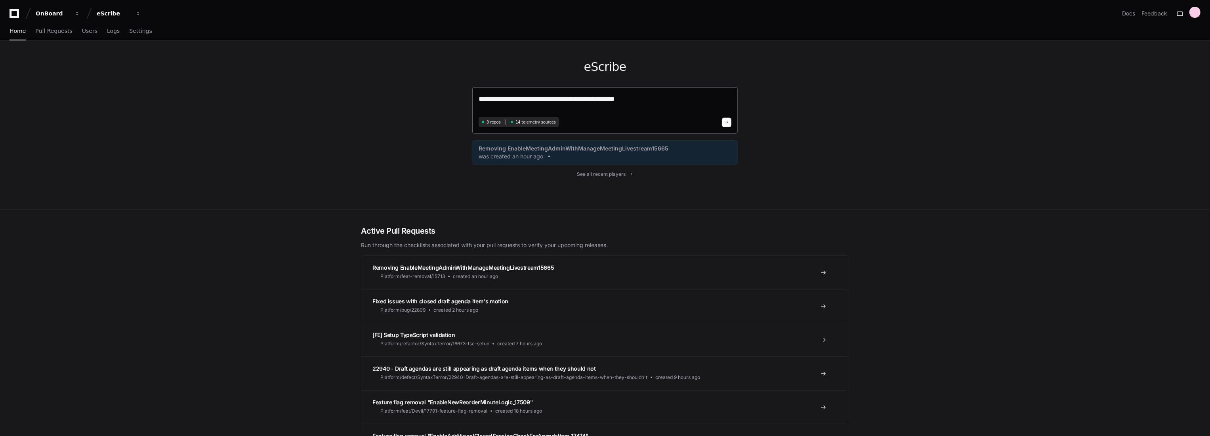 Image resolution: width=1210 pixels, height=436 pixels. Describe the element at coordinates (494, 122) in the screenshot. I see `span: 3 repos` at that location.